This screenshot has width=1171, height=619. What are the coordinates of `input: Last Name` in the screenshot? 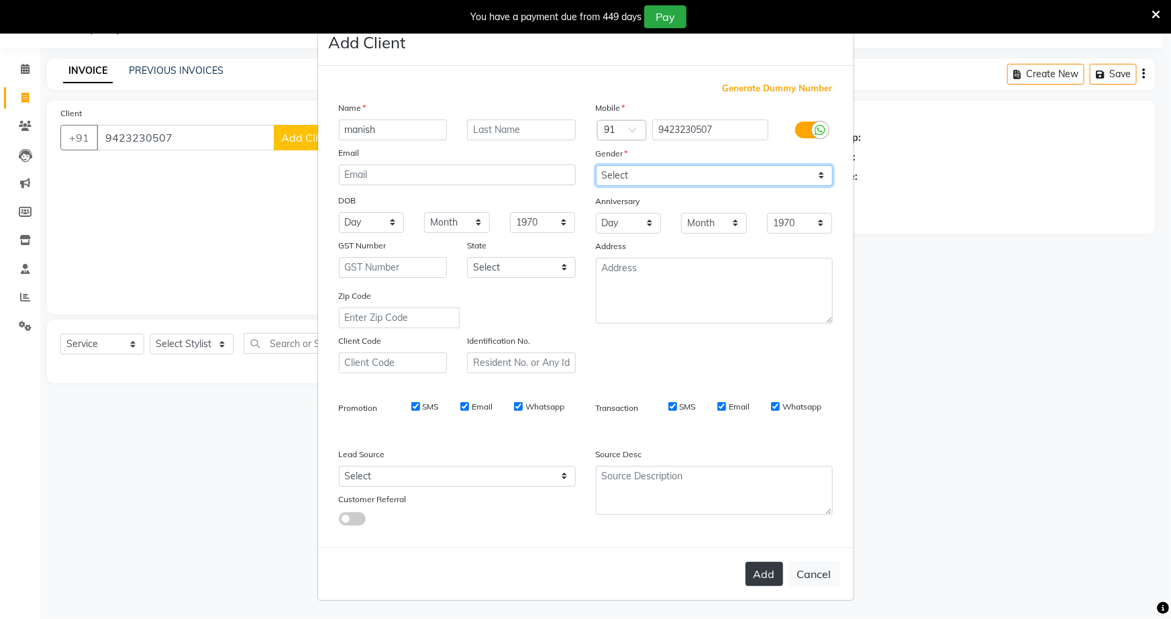 It's located at (521, 130).